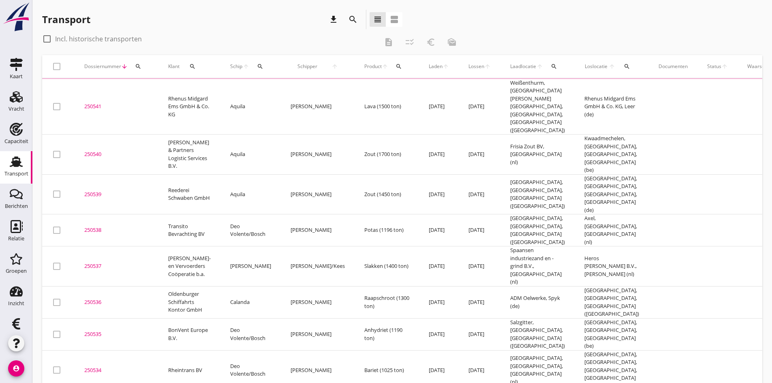 The width and height of the screenshot is (772, 383). Describe the element at coordinates (387, 154) in the screenshot. I see `td: Zout (1700 ton)` at that location.